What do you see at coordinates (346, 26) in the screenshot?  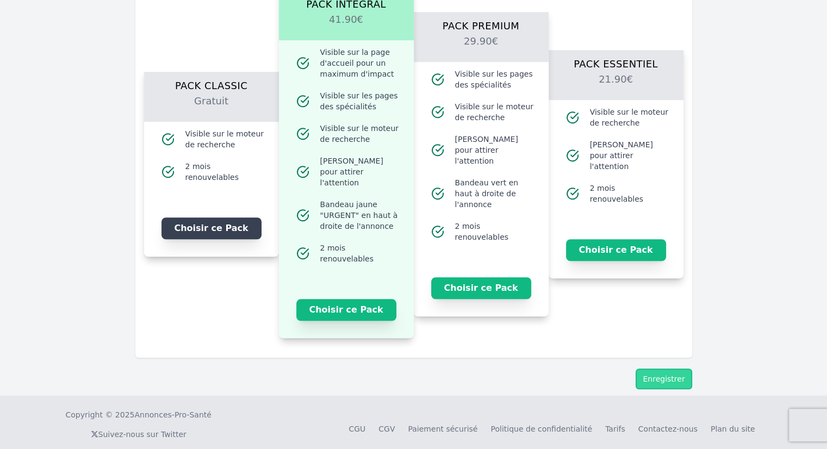 I see `h2: 41.90€` at bounding box center [346, 26].